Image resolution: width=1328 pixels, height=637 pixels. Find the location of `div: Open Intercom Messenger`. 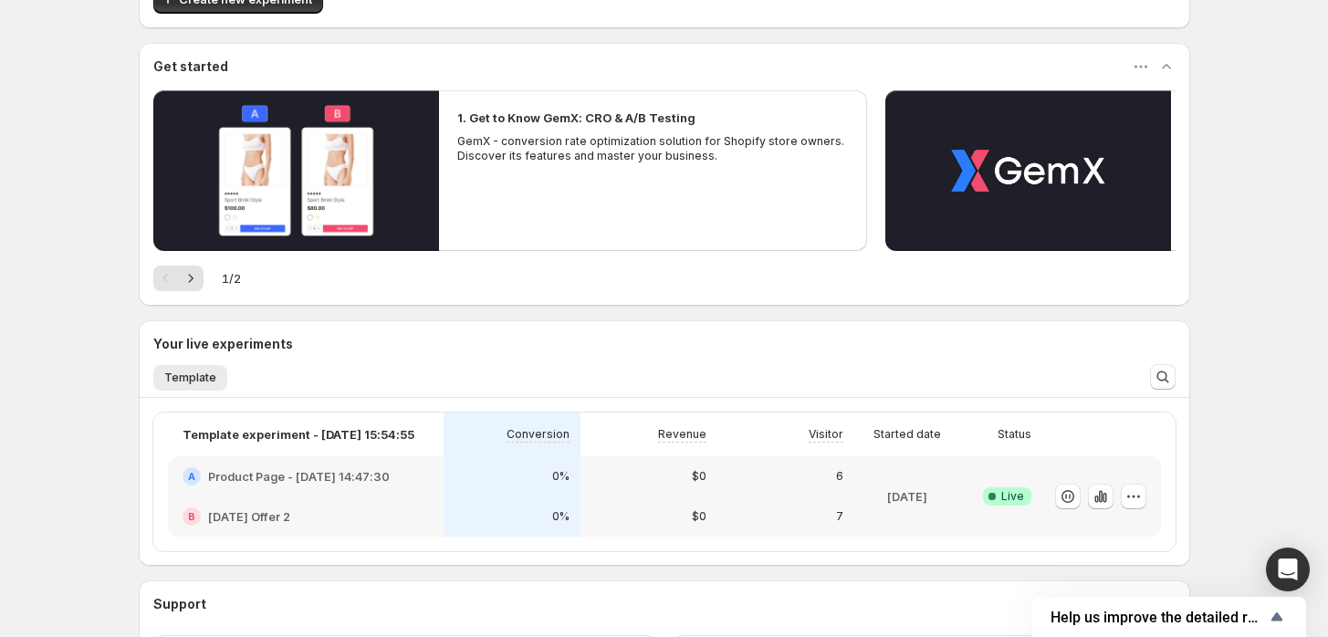

div: Open Intercom Messenger is located at coordinates (1288, 569).